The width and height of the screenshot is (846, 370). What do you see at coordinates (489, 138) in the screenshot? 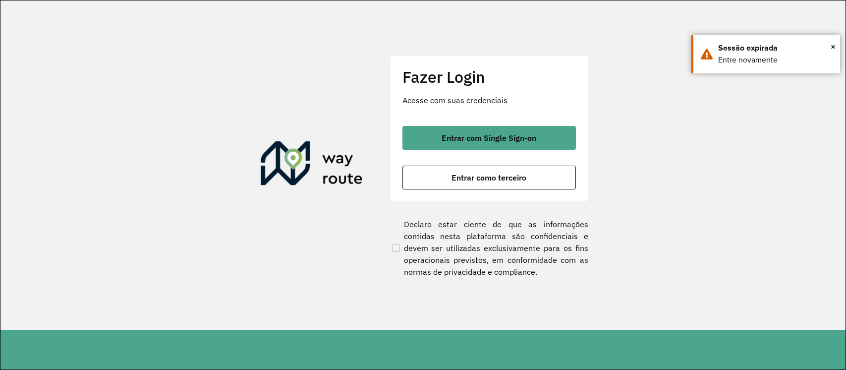
I see `span: Entrar com Single Sign-on` at bounding box center [489, 138].